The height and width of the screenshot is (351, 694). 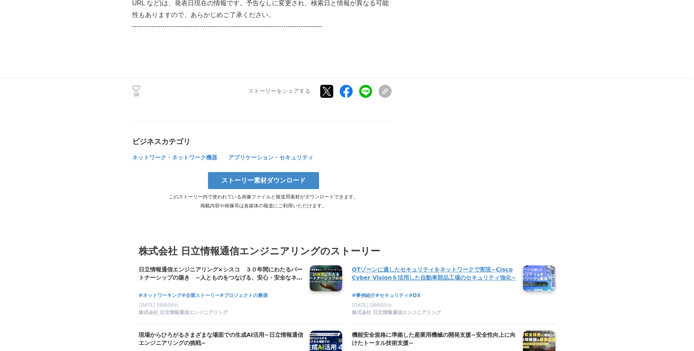 What do you see at coordinates (244, 295) in the screenshot?
I see `span: #プロジェクトの裏側` at bounding box center [244, 295].